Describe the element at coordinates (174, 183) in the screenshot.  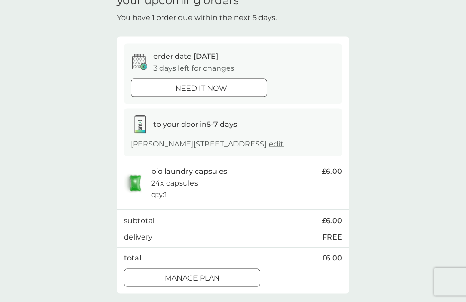
I see `p: 24x capsules` at that location.